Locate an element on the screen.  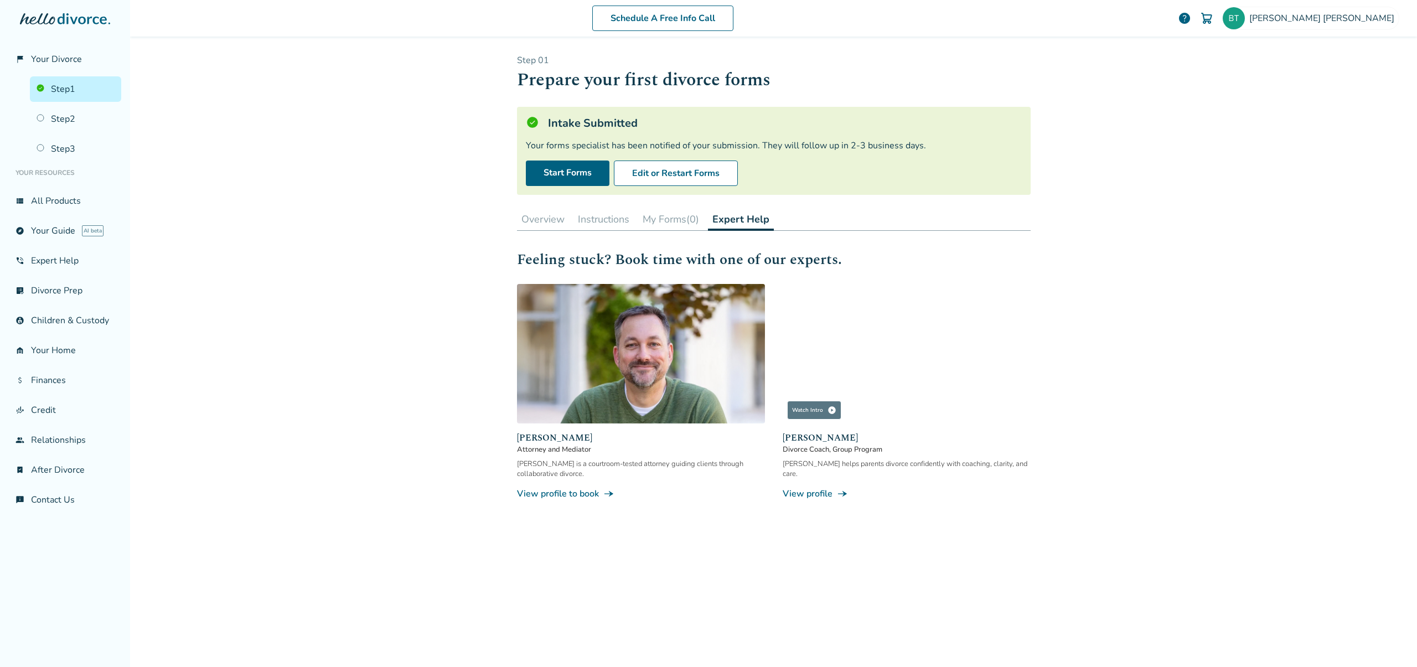
a: finance_modeCredit is located at coordinates (65, 410).